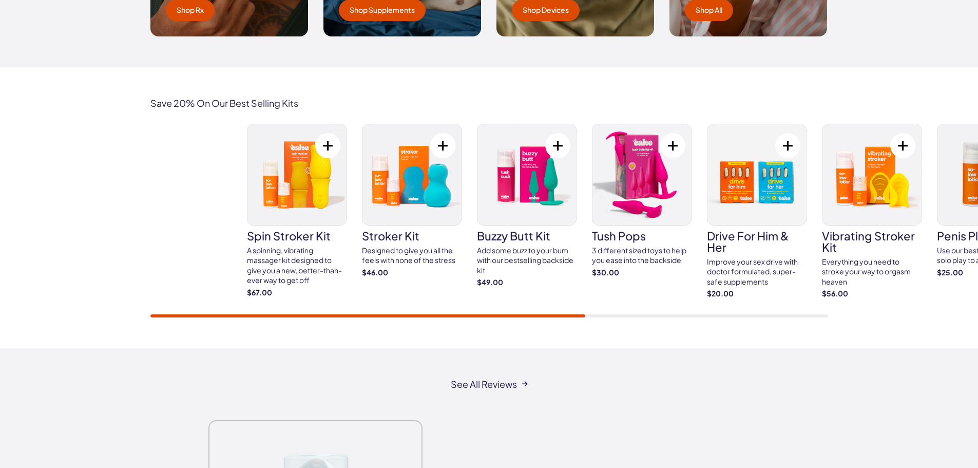 This screenshot has width=978, height=468. Describe the element at coordinates (757, 294) in the screenshot. I see `strong: $20.00` at that location.